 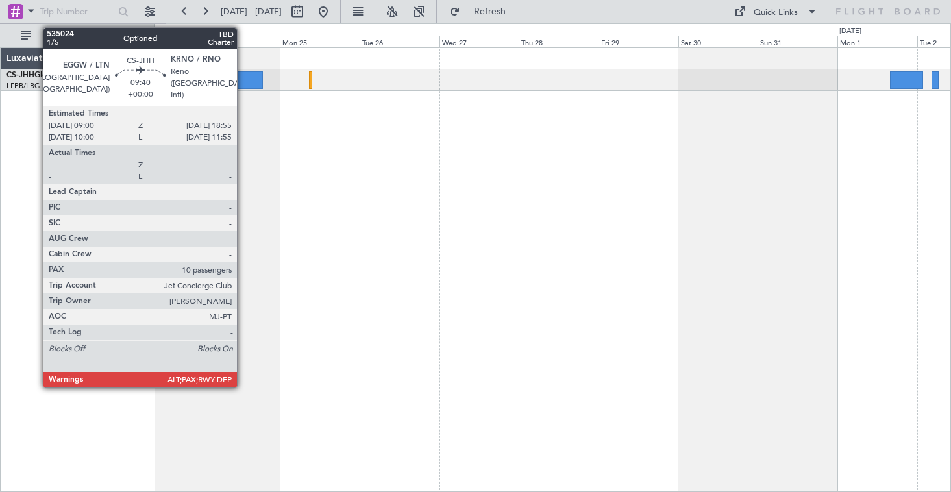 I want to click on span: Refresh, so click(x=490, y=12).